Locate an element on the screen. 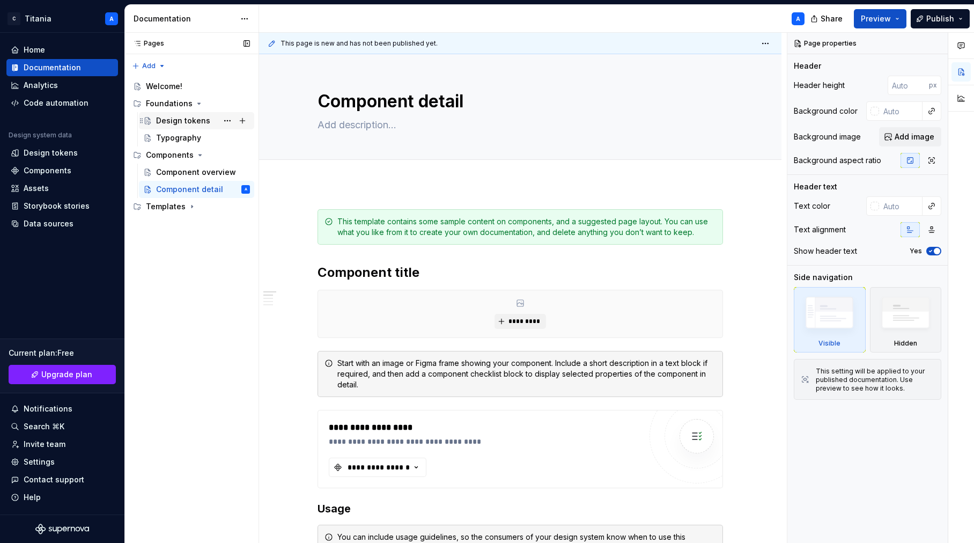 The height and width of the screenshot is (543, 974). button: Upgrade plan is located at coordinates (62, 374).